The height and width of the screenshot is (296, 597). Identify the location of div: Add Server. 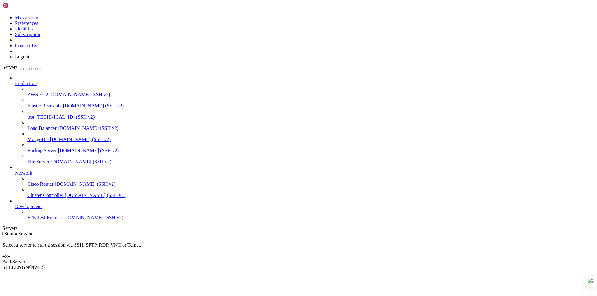
(298, 262).